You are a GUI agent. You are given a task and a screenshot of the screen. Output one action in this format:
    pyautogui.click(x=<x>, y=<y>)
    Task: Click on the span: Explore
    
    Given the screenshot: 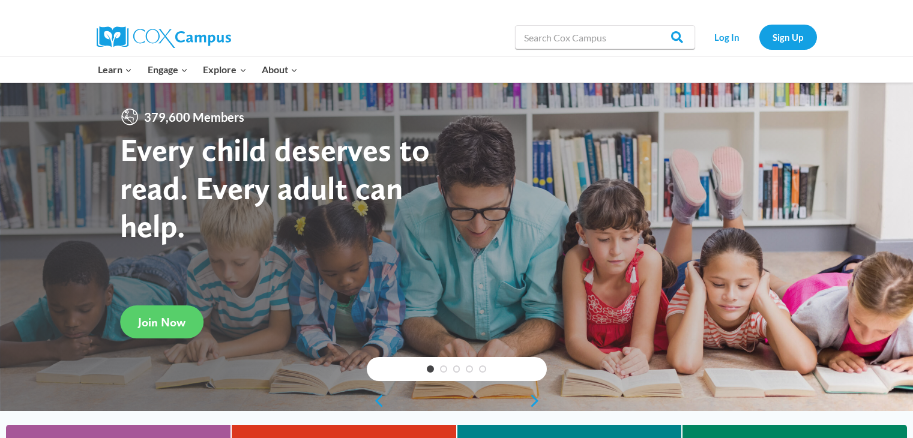 What is the action you would take?
    pyautogui.click(x=225, y=70)
    